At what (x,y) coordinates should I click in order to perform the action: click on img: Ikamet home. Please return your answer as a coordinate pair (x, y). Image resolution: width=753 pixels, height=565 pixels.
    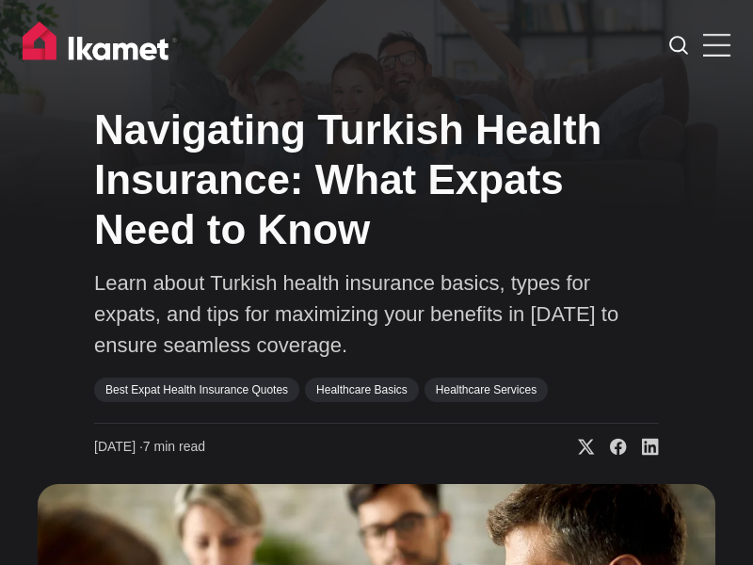
    Looking at the image, I should click on (100, 45).